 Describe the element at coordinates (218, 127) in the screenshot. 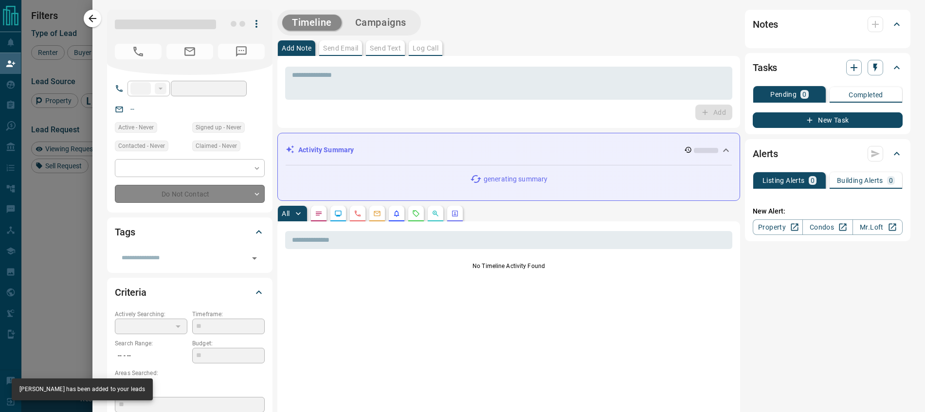

I see `span: Signed up - Never` at that location.